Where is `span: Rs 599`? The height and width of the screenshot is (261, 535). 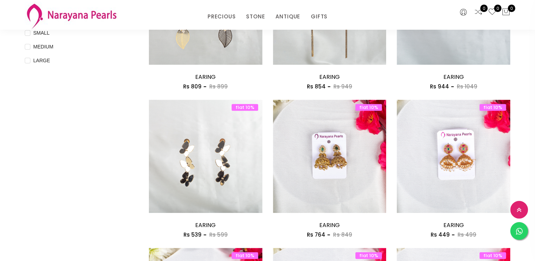
span: Rs 599 is located at coordinates (219, 234).